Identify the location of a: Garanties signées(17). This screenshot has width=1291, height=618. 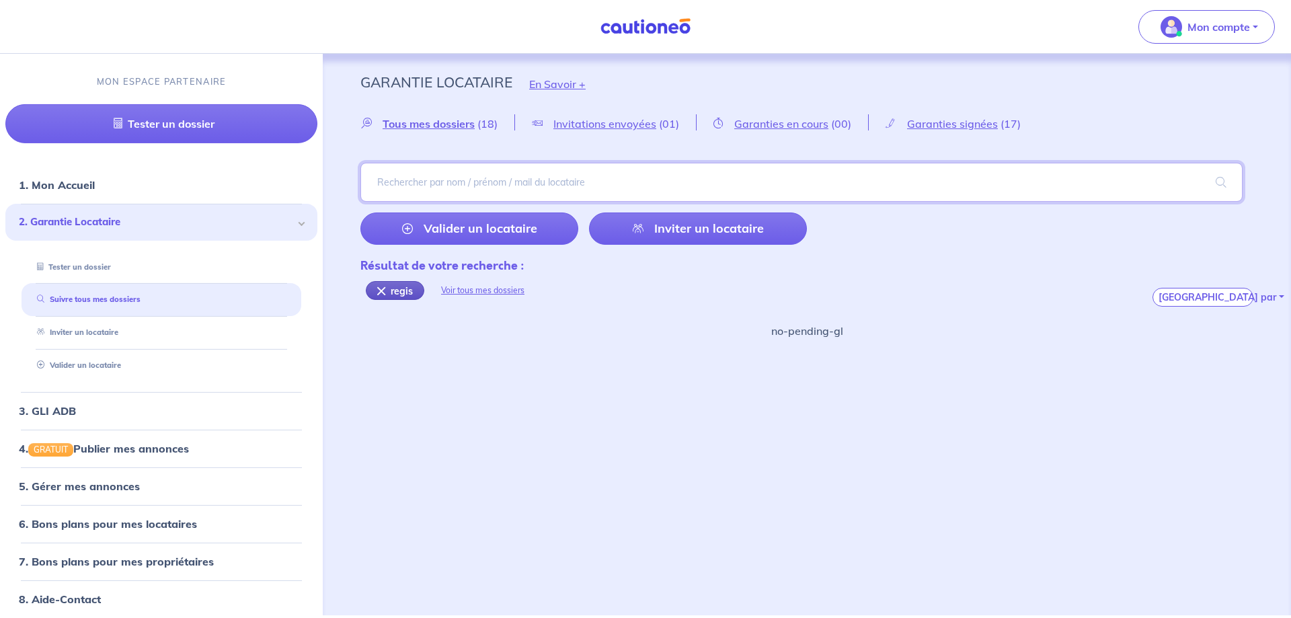
(953, 123).